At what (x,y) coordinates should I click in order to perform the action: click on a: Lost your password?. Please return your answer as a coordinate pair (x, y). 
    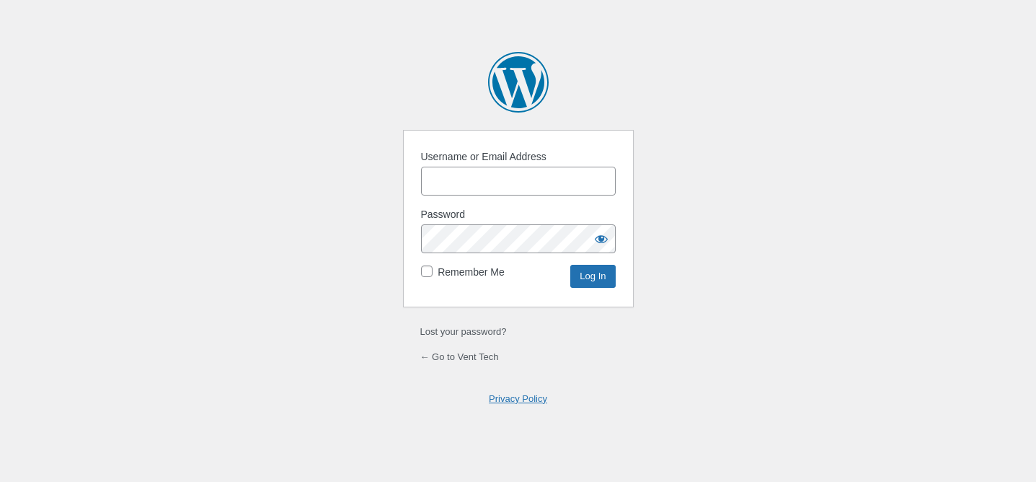
    Looking at the image, I should click on (464, 331).